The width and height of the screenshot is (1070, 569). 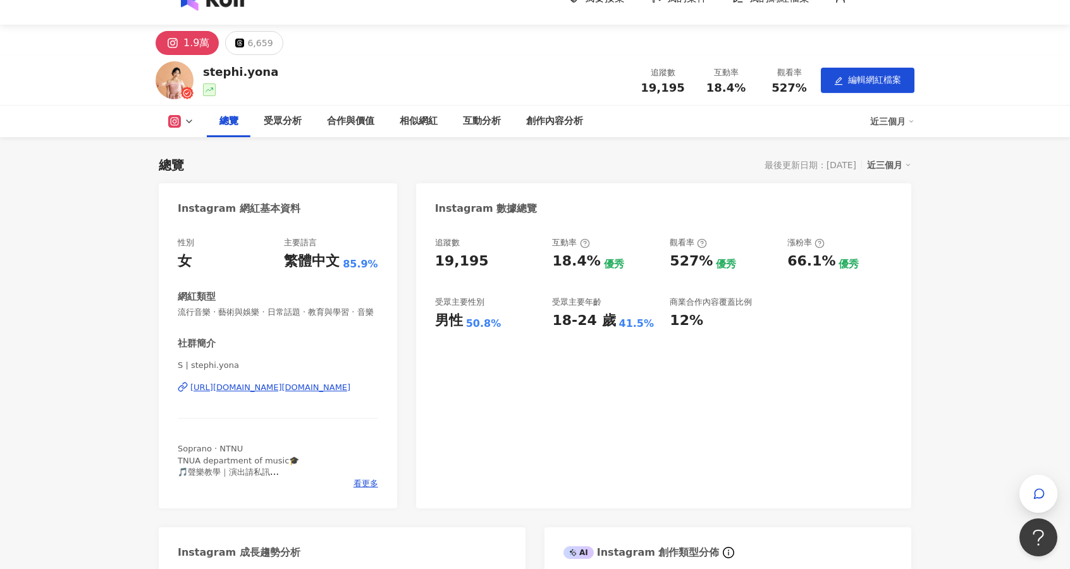 I want to click on div: 男性, so click(x=449, y=321).